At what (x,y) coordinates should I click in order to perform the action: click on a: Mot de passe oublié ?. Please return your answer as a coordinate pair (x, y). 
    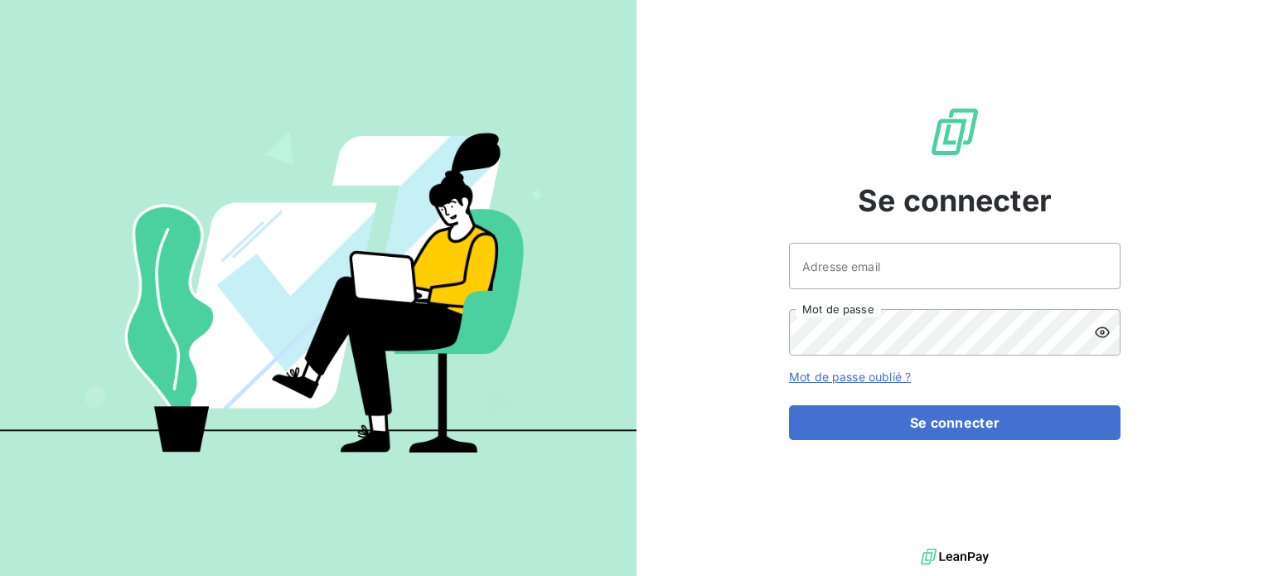
    Looking at the image, I should click on (850, 376).